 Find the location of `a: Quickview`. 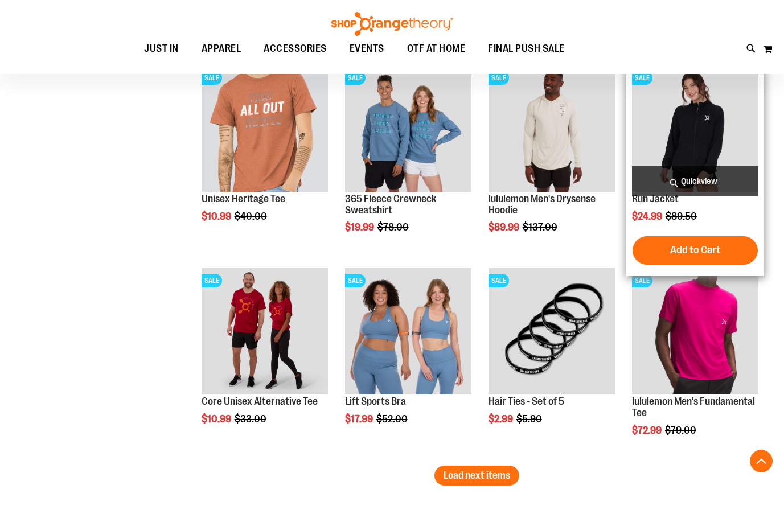

a: Quickview is located at coordinates (695, 181).